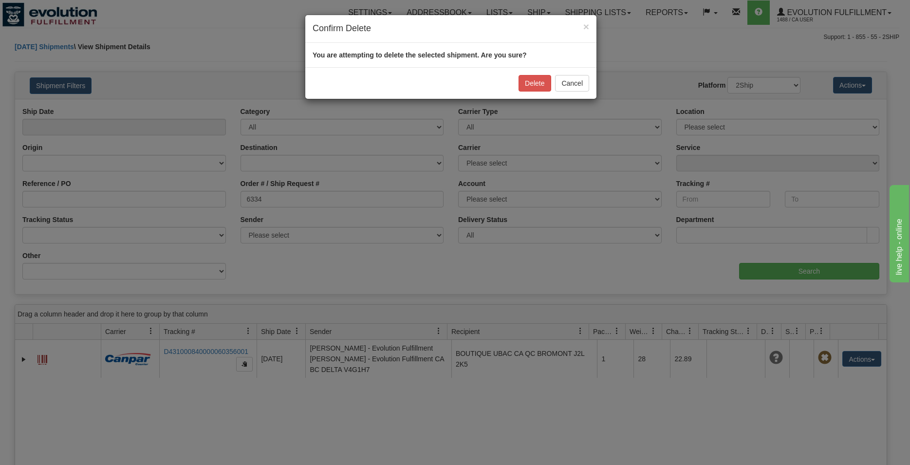  What do you see at coordinates (535, 83) in the screenshot?
I see `button: Delete` at bounding box center [535, 83].